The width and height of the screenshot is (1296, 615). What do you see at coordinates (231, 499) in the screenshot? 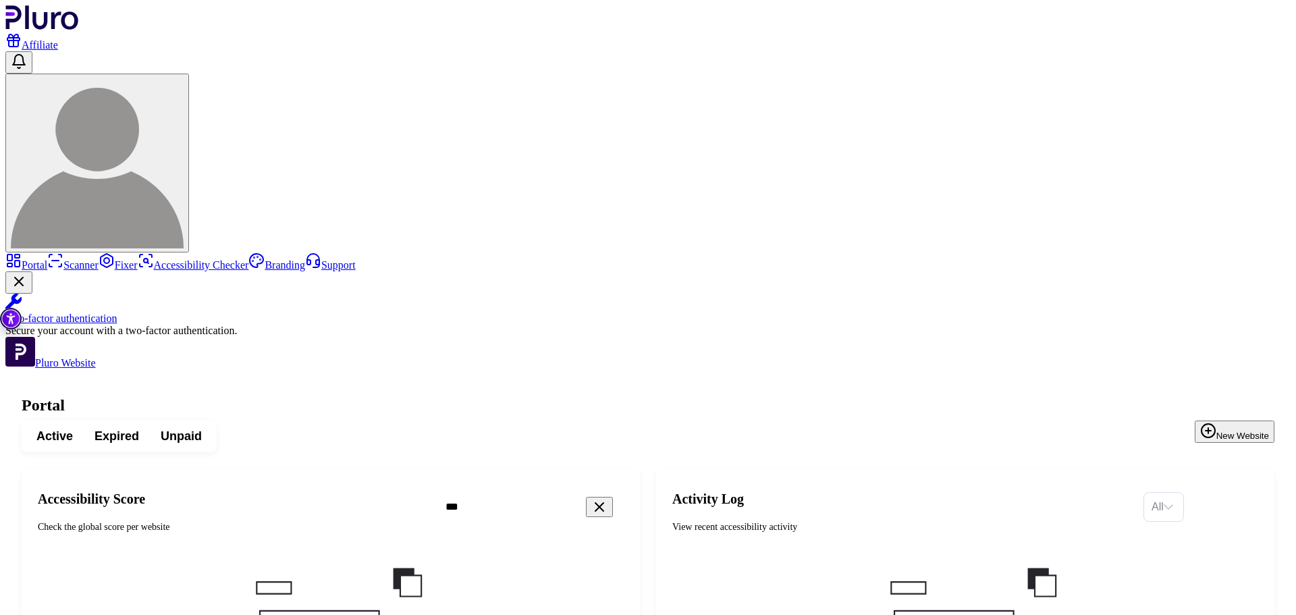
I see `h2: Accessibility Score` at bounding box center [231, 499].